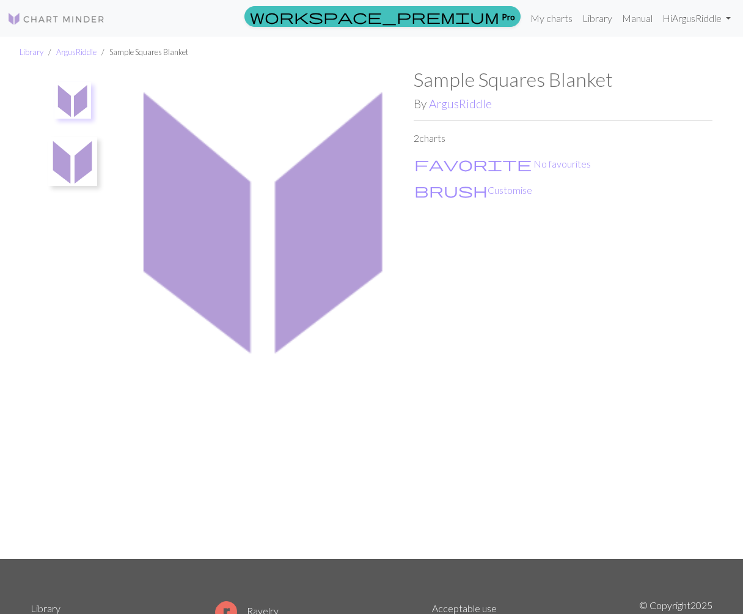  Describe the element at coordinates (375, 17) in the screenshot. I see `span: workspace_premium` at that location.